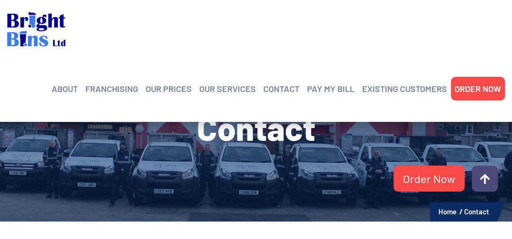 The image size is (512, 239). What do you see at coordinates (448, 212) in the screenshot?
I see `a: Home` at bounding box center [448, 212].